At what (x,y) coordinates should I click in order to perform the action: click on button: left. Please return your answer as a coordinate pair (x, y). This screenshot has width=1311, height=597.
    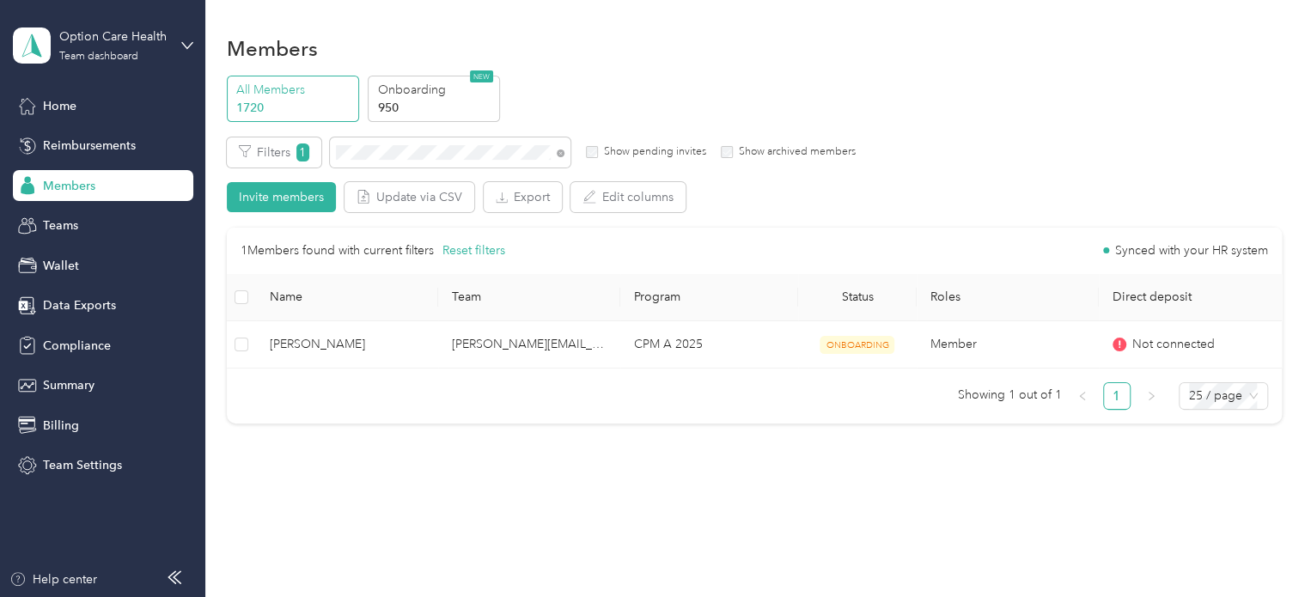
    Looking at the image, I should click on (1082, 396).